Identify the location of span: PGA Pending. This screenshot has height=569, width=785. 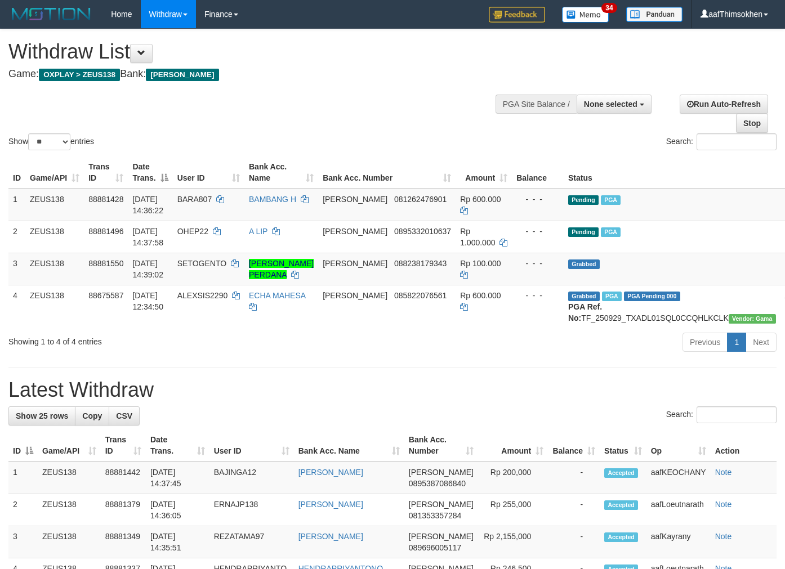
(652, 296).